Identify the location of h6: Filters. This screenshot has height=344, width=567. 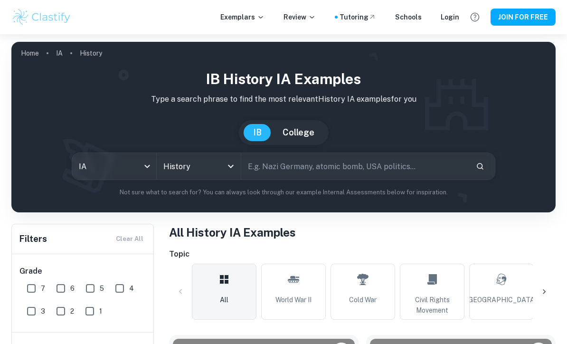
(33, 239).